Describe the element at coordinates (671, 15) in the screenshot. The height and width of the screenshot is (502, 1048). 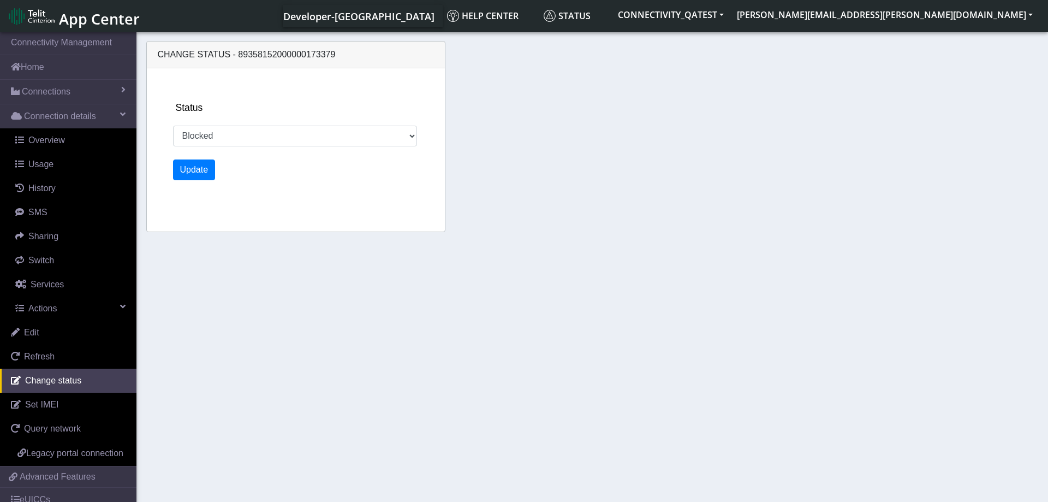
I see `button: CONNECTIVITY_QATEST` at that location.